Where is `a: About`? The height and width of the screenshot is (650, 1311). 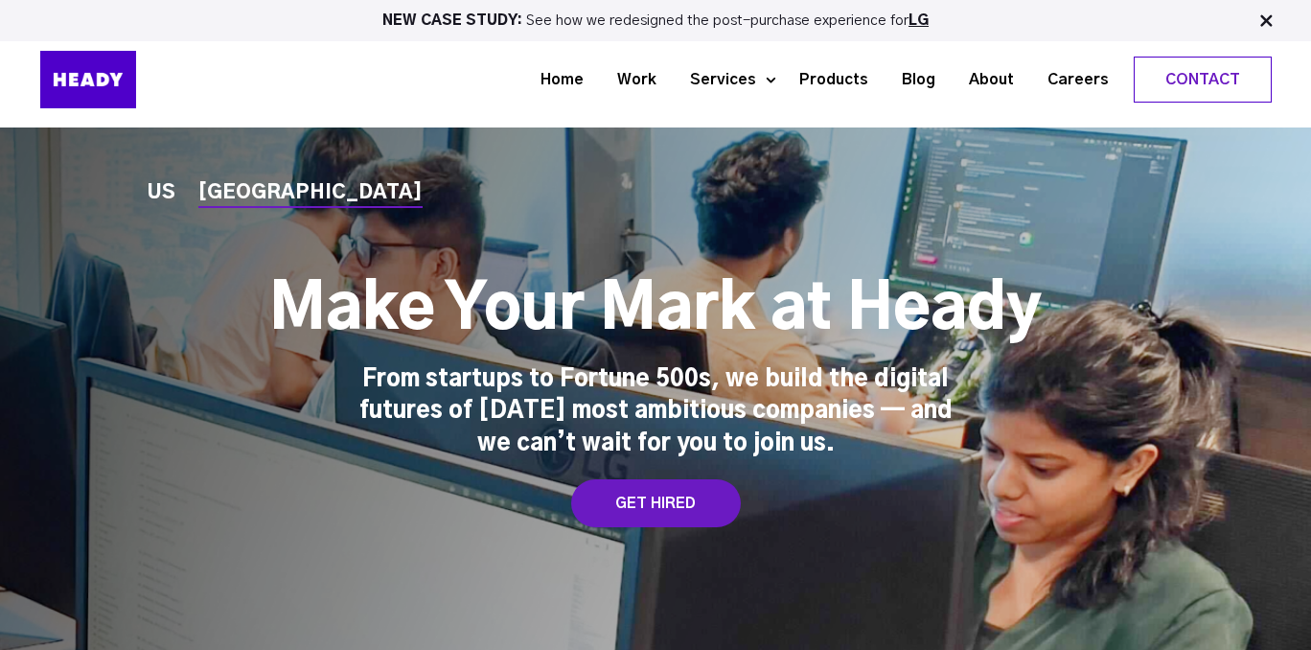 a: About is located at coordinates (984, 80).